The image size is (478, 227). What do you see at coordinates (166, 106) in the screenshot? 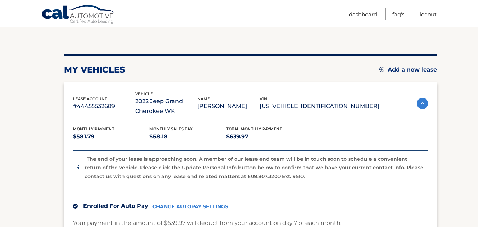
I see `p: 2022 Jeep Grand Cherokee WK` at bounding box center [166, 106].